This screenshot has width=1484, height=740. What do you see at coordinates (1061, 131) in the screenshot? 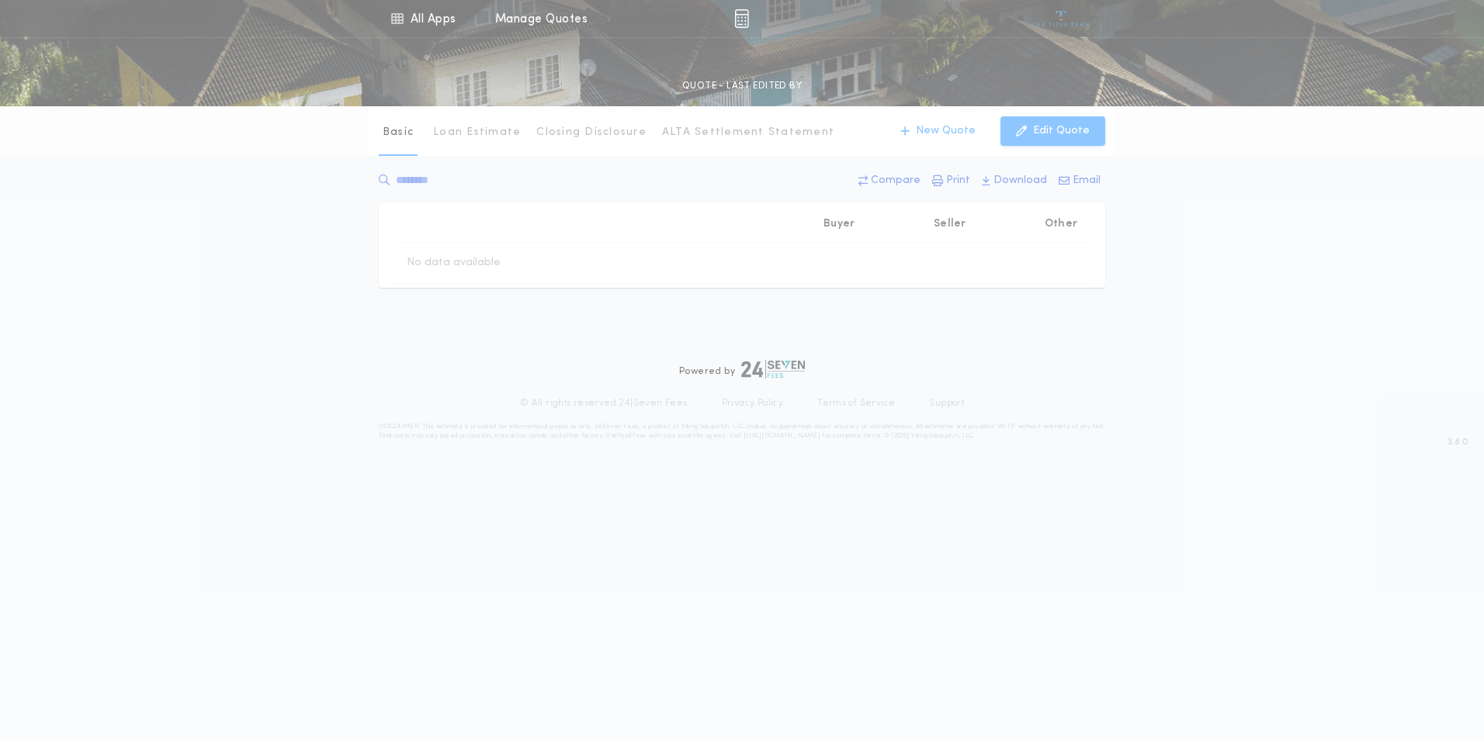
I see `p: Edit Quote` at bounding box center [1061, 131].